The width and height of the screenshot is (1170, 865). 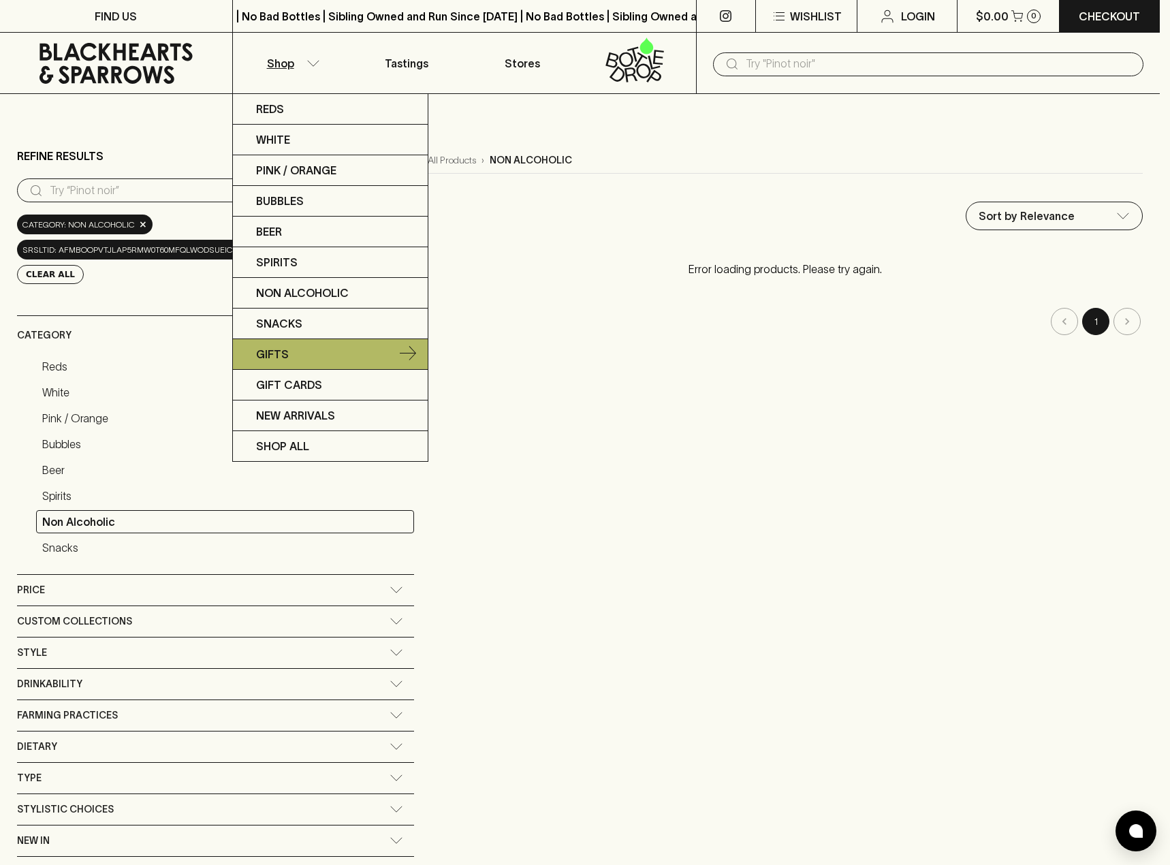 What do you see at coordinates (330, 446) in the screenshot?
I see `a: SHOP ALL` at bounding box center [330, 446].